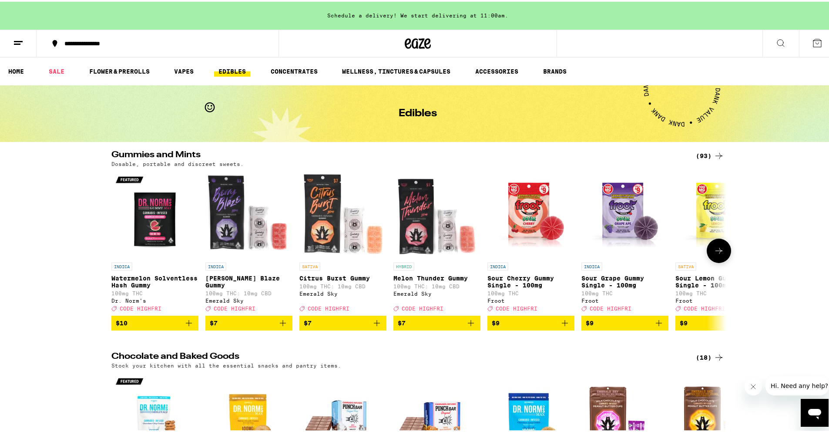 The image size is (829, 432). I want to click on img: Emerald Sky - Berry Blaze Gummy, so click(249, 213).